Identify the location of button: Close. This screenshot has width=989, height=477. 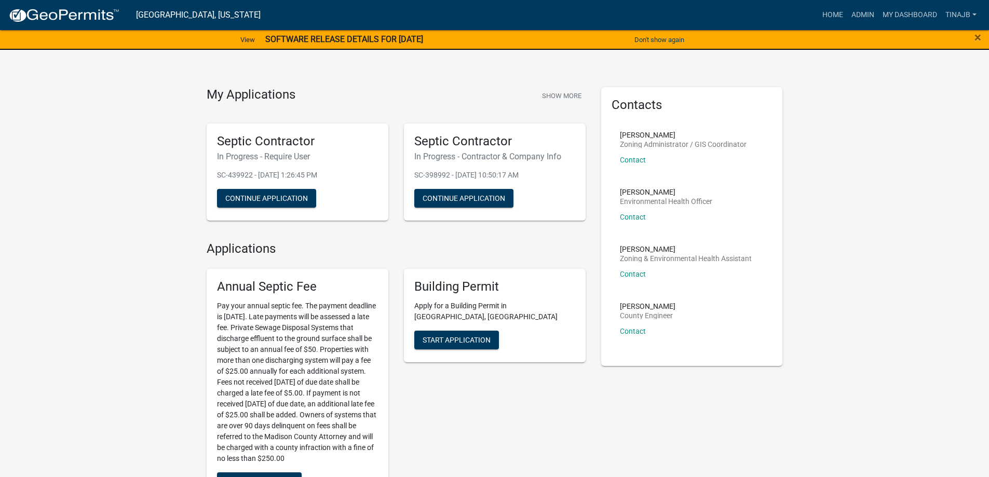
(978, 37).